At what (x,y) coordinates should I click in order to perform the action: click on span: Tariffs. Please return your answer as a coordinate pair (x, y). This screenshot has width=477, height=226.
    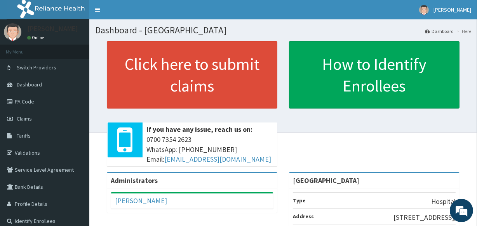
    Looking at the image, I should click on (24, 136).